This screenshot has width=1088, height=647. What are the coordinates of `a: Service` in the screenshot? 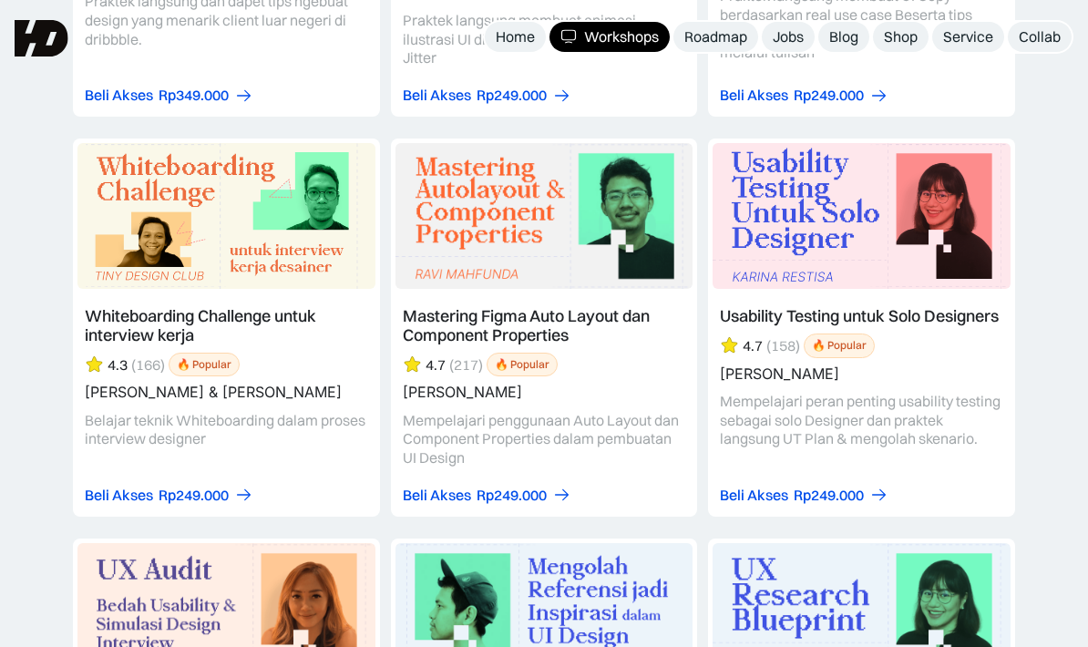 It's located at (968, 36).